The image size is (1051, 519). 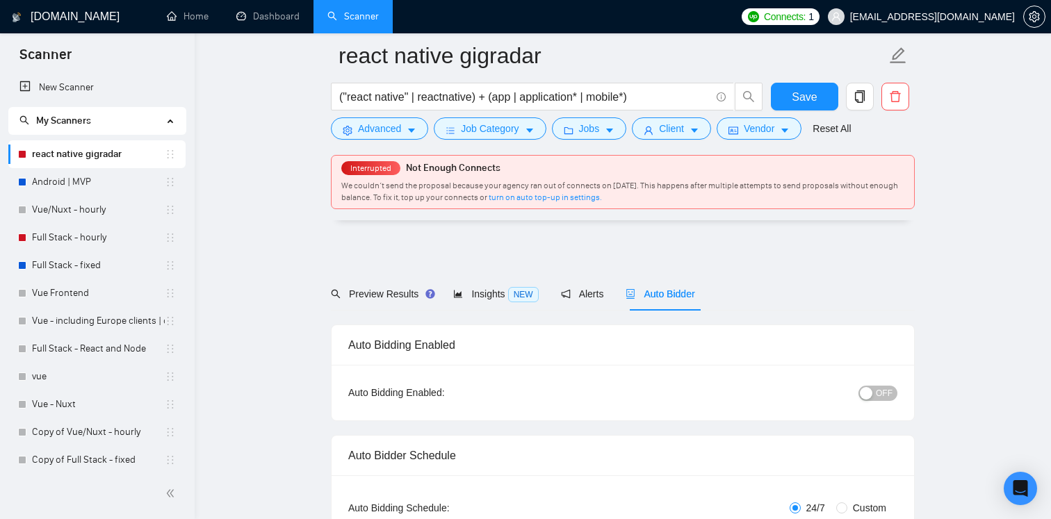 What do you see at coordinates (97, 154) in the screenshot?
I see `li: react native gigradar` at bounding box center [97, 154].